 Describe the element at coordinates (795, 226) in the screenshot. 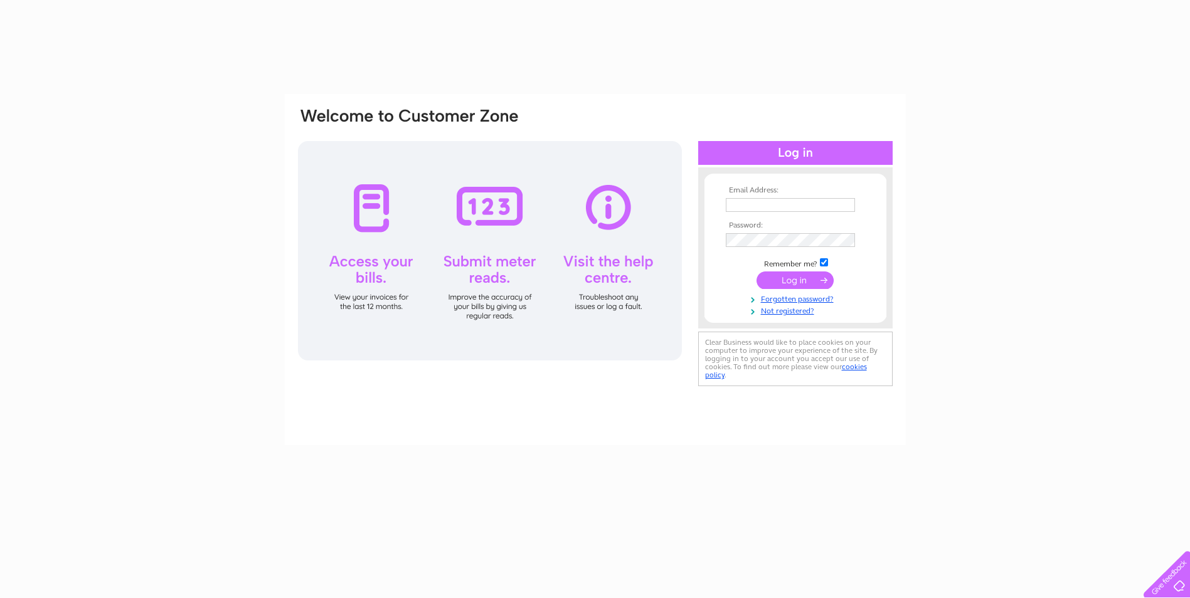

I see `th: Password:` at that location.